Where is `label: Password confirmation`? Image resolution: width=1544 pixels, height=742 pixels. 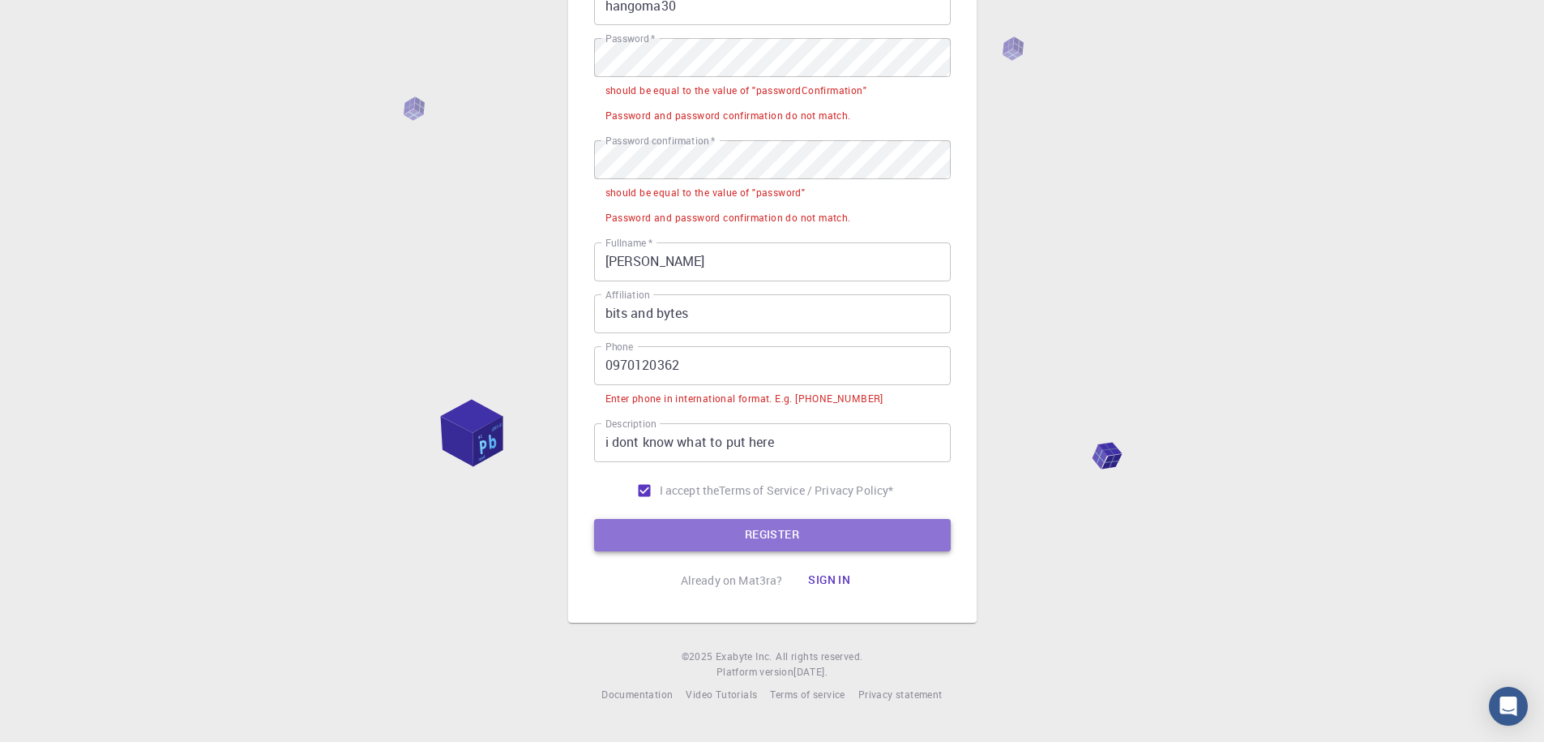
label: Password confirmation is located at coordinates (660, 140).